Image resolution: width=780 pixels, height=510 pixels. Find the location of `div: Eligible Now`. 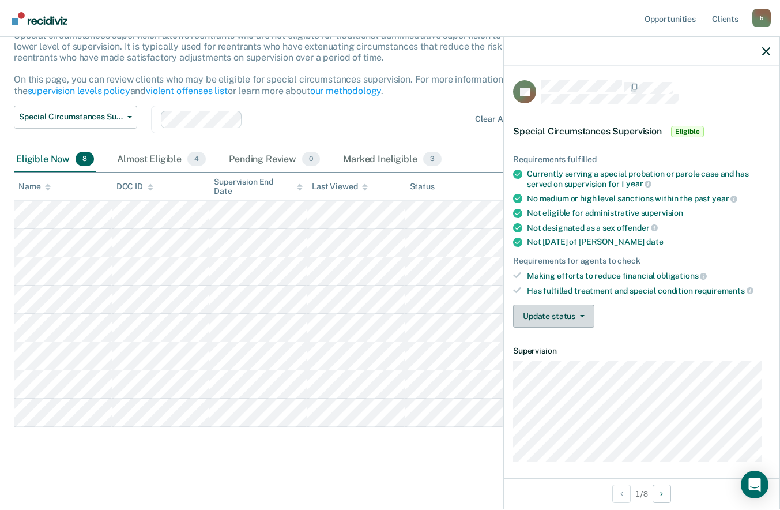

div: Eligible Now is located at coordinates (55, 160).